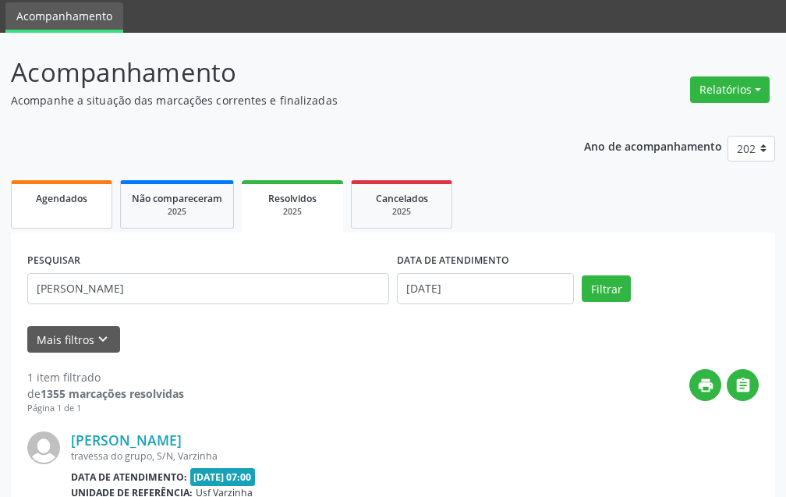 This screenshot has width=786, height=497. Describe the element at coordinates (292, 198) in the screenshot. I see `span: Resolvidos` at that location.